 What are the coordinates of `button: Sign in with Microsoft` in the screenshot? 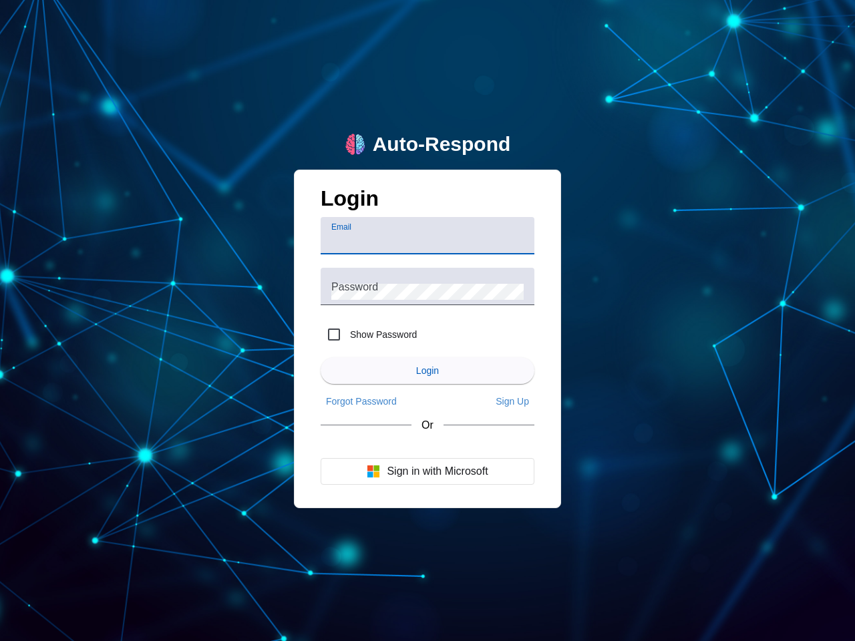 It's located at (427, 471).